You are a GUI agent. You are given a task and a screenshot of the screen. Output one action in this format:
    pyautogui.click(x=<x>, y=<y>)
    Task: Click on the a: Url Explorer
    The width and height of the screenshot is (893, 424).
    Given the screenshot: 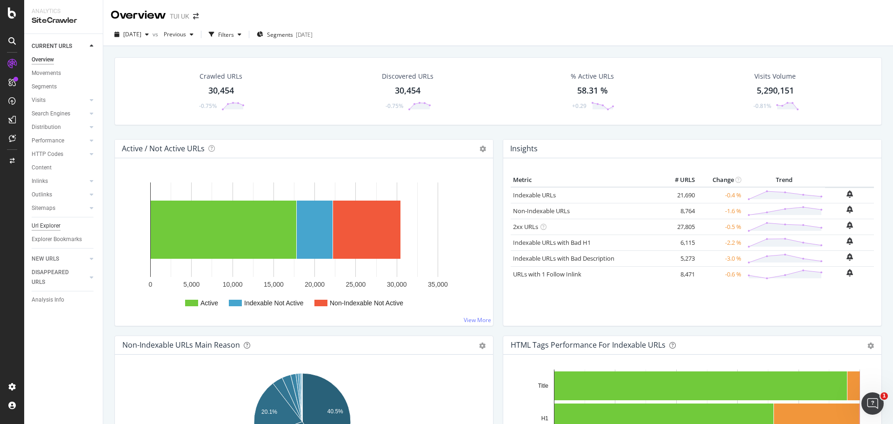 What is the action you would take?
    pyautogui.click(x=64, y=226)
    